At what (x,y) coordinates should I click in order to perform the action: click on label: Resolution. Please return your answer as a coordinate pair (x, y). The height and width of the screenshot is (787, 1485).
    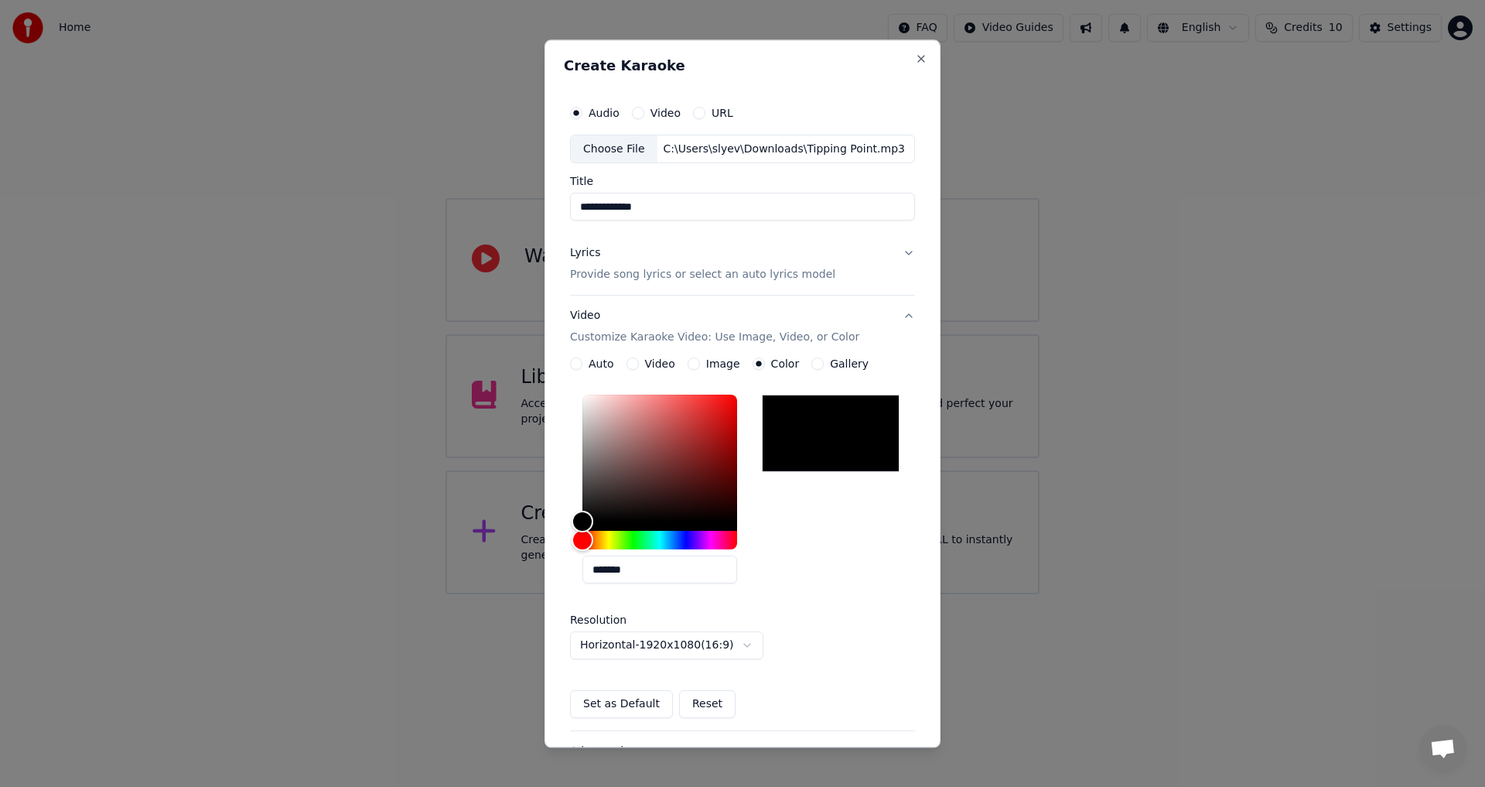
    Looking at the image, I should click on (647, 620).